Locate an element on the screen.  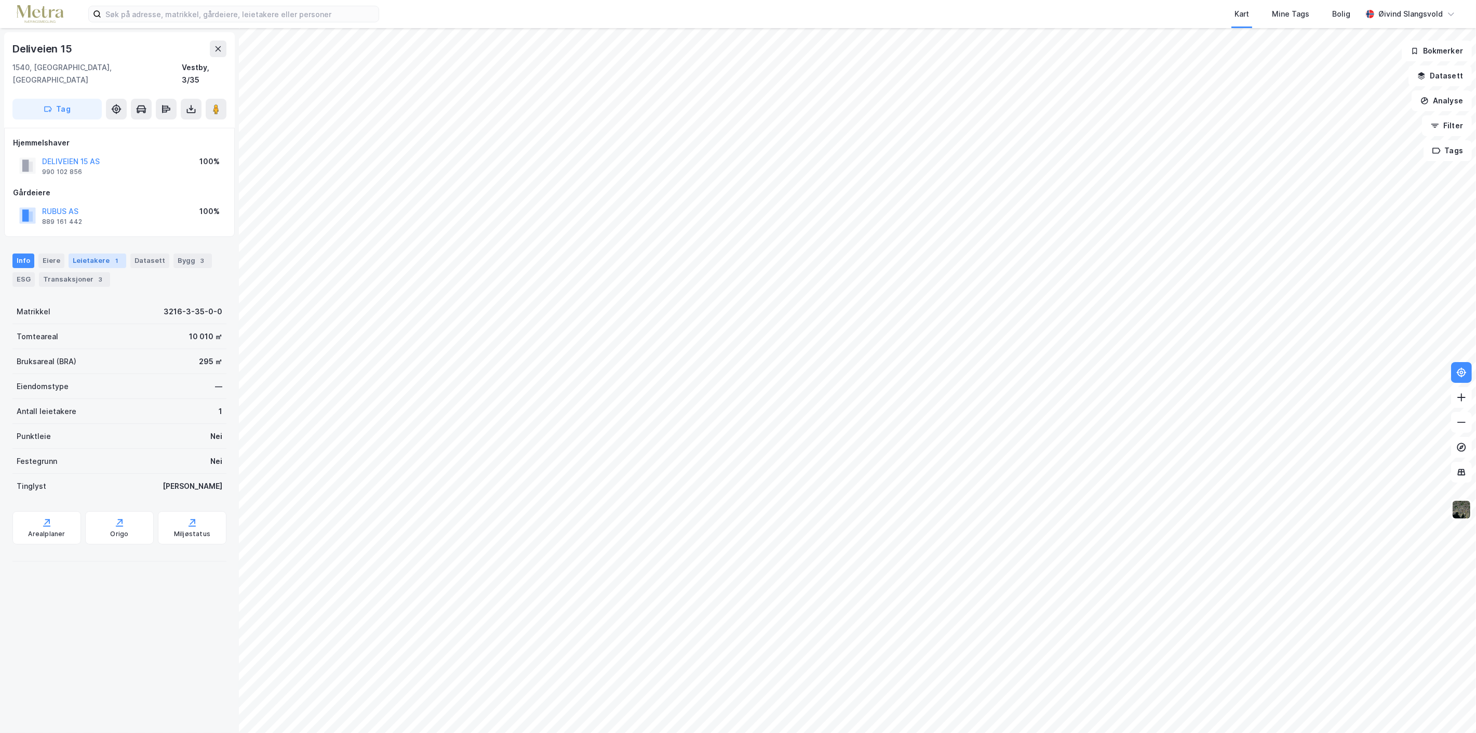
div: Info is located at coordinates (23, 261).